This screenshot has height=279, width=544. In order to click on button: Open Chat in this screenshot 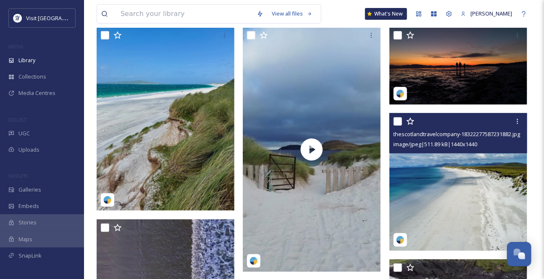, I will do `click(519, 254)`.